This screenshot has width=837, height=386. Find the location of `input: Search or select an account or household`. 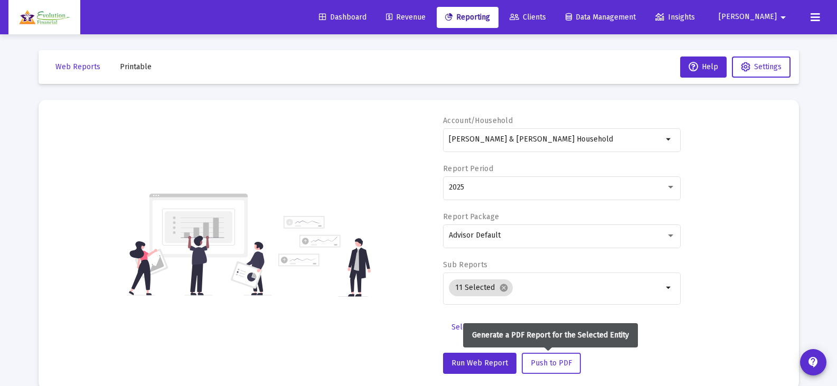

input: Search or select an account or household is located at coordinates (555, 139).